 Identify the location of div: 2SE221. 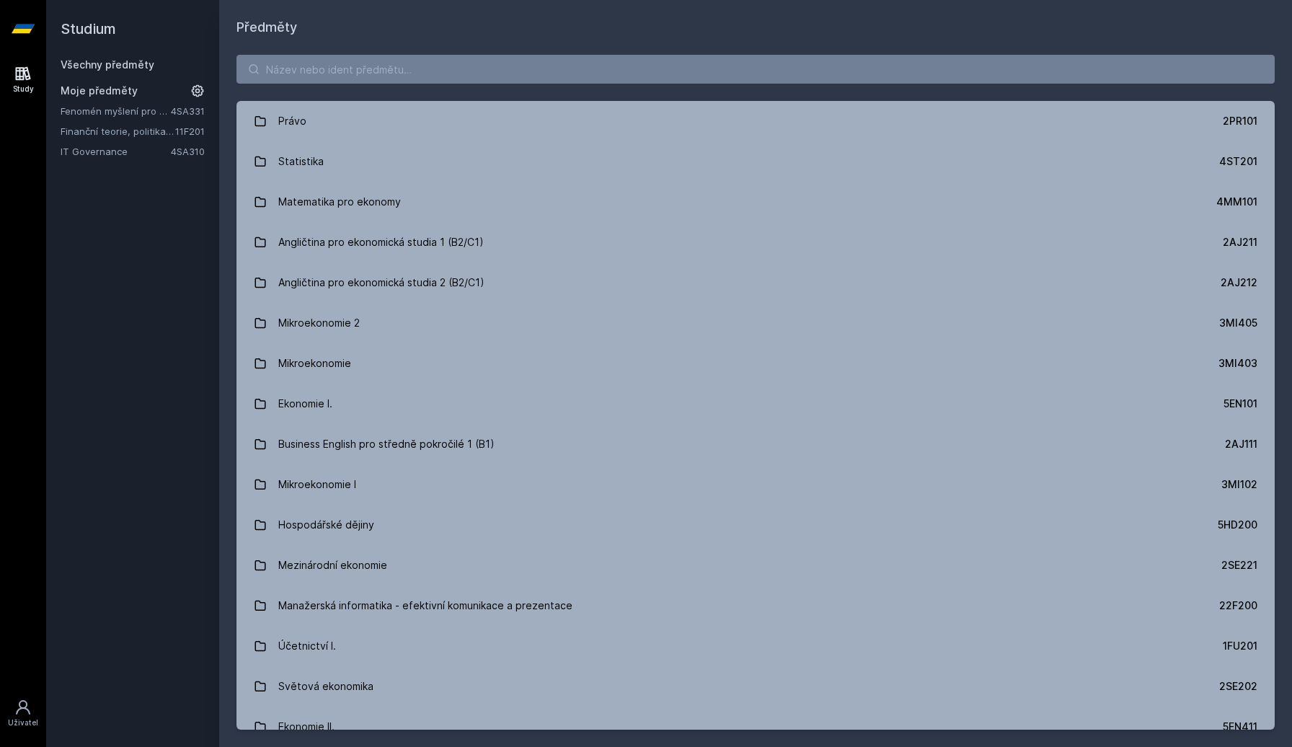
(1239, 565).